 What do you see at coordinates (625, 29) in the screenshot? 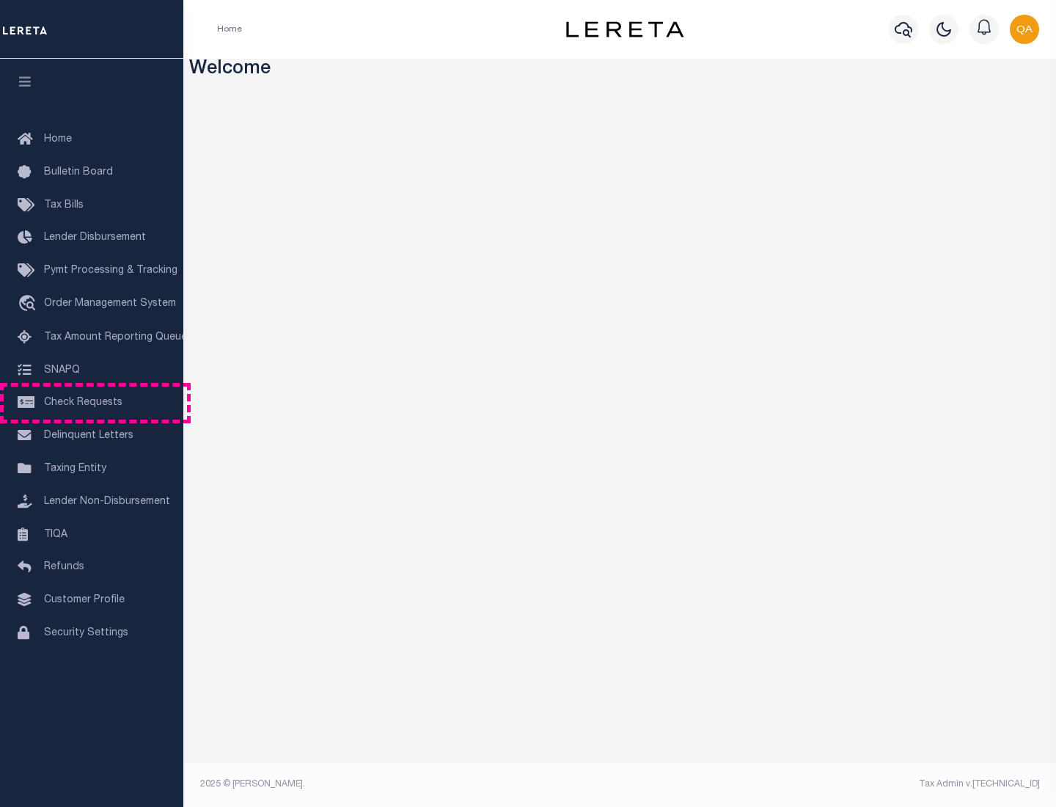
I see `img: logo-dark.svg` at bounding box center [625, 29].